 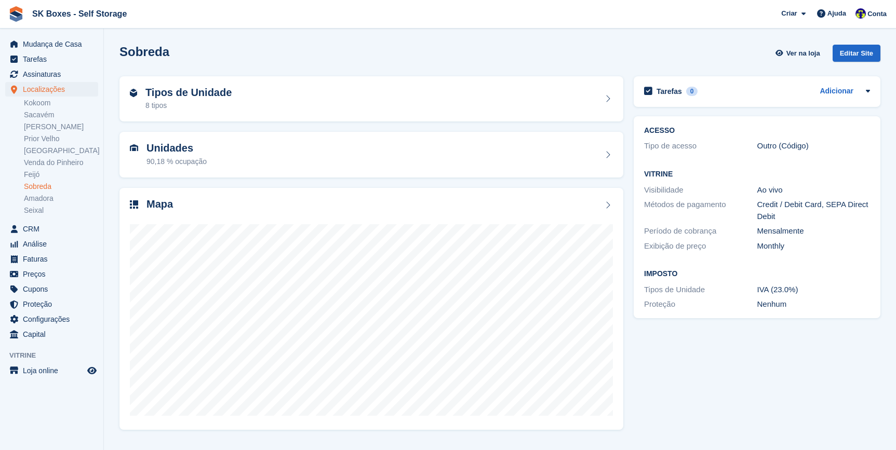 I want to click on span: Localizações, so click(x=54, y=89).